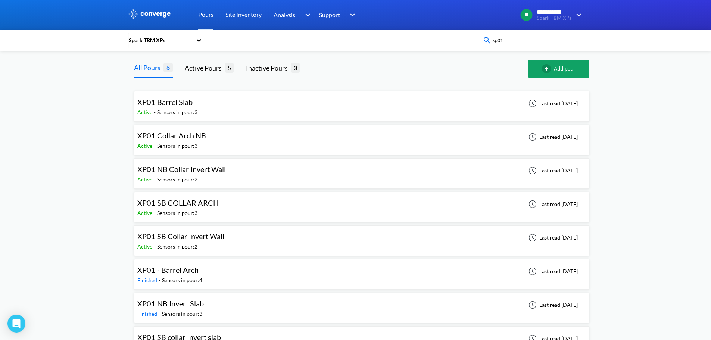  What do you see at coordinates (559, 69) in the screenshot?
I see `button: Add pour` at bounding box center [559, 69].